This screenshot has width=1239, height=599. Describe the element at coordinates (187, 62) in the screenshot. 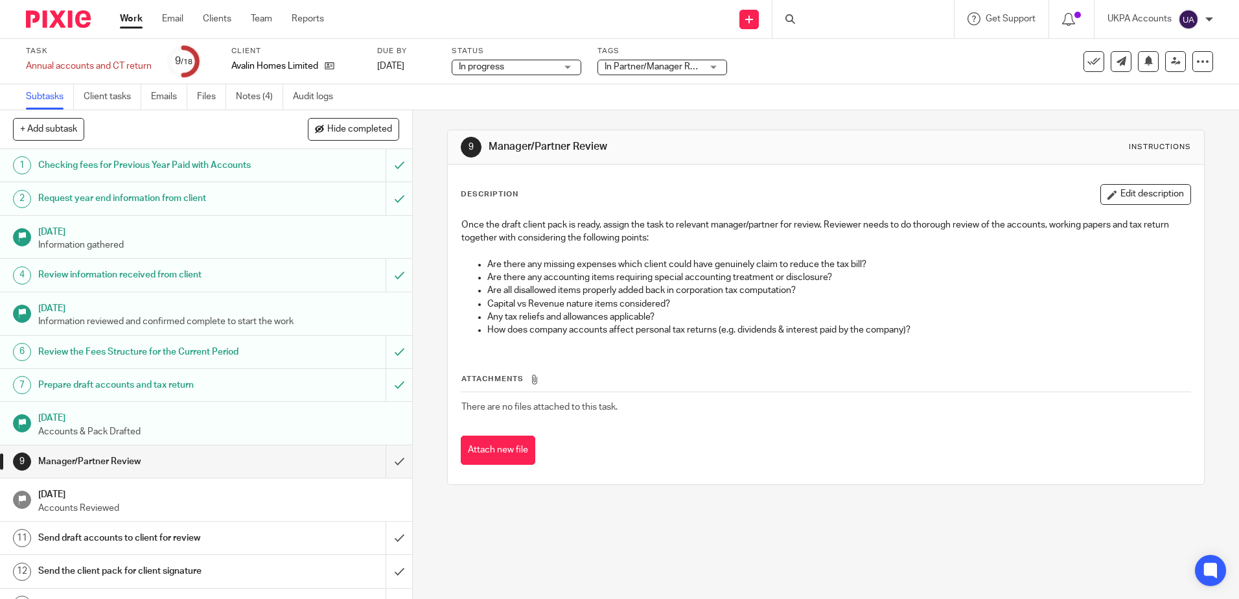

I see `small: /18` at that location.